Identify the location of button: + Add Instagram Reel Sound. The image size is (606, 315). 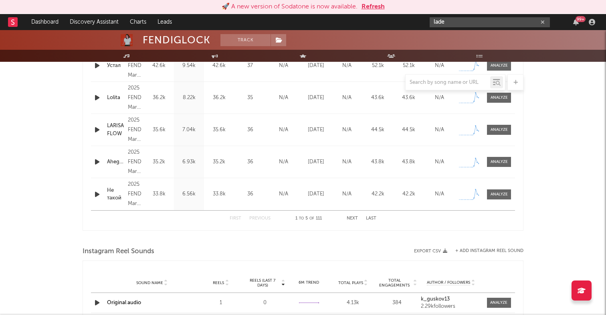
(489, 251).